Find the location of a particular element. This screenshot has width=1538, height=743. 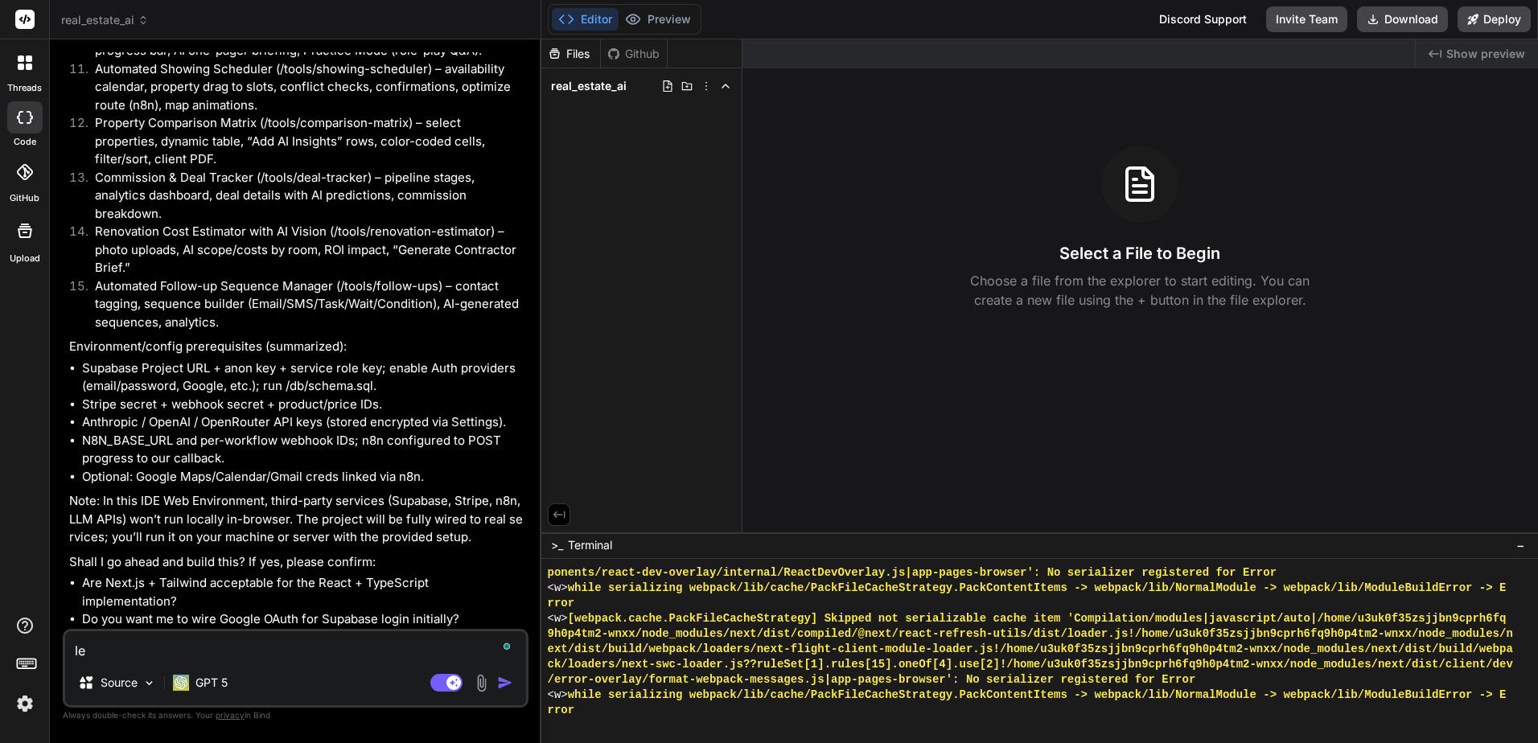

li: Renovation Cost Estimator with AI Vision (/tools/renovation-estimator) – photo uploads, AI scope/... is located at coordinates (303, 250).